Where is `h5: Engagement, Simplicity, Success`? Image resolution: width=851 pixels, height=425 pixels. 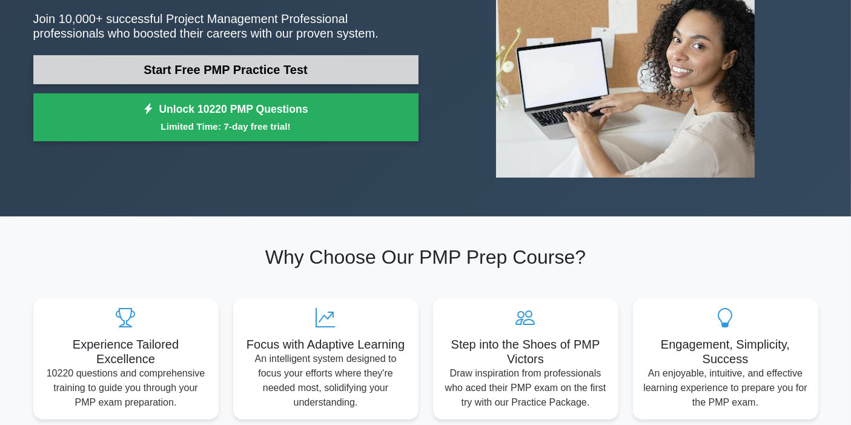 h5: Engagement, Simplicity, Success is located at coordinates (726, 351).